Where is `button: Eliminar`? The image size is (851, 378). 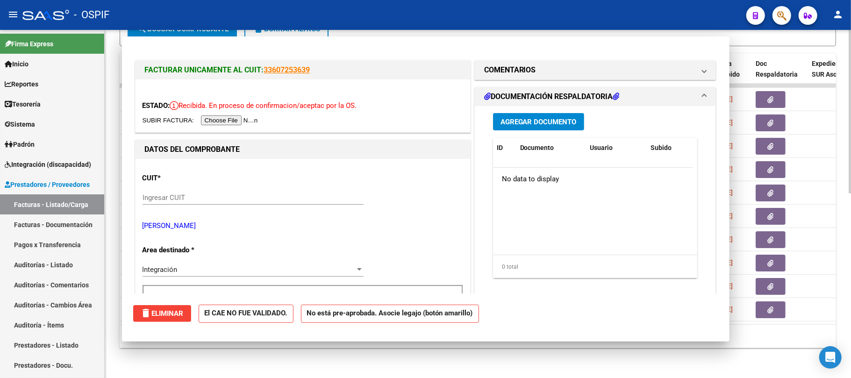
button: Eliminar is located at coordinates (162, 314).